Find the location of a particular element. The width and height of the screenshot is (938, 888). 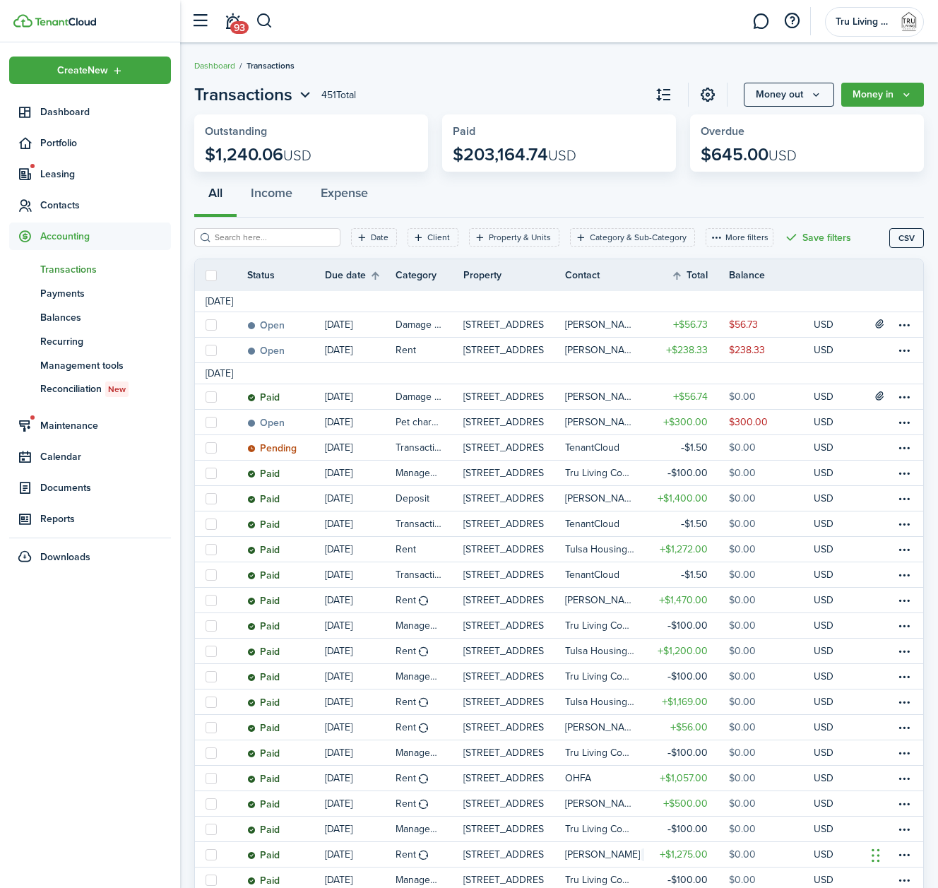

img: Tru Living Company, LLC is located at coordinates (909, 22).